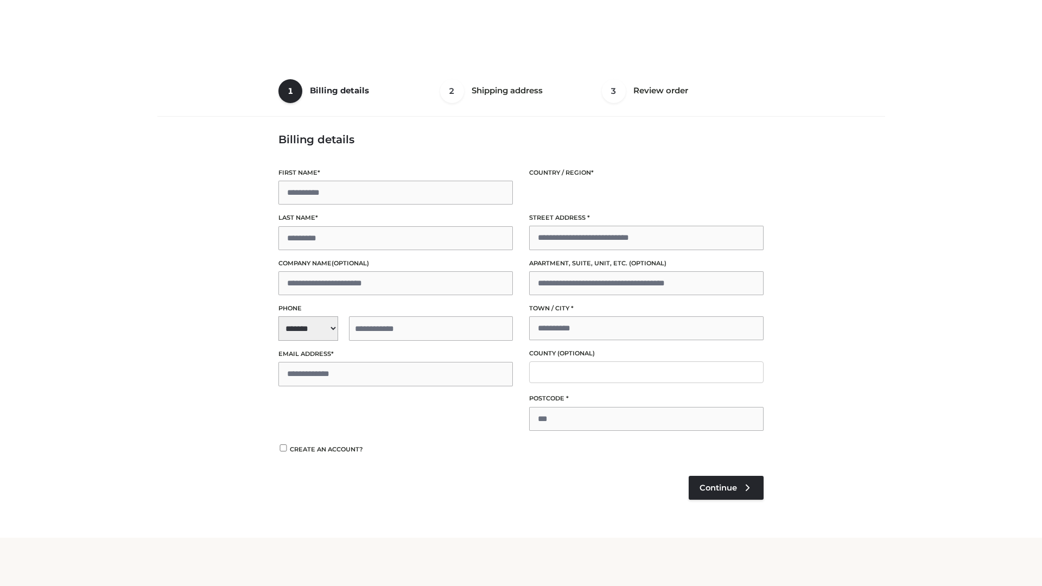  What do you see at coordinates (647, 218) in the screenshot?
I see `label: Street address` at bounding box center [647, 218].